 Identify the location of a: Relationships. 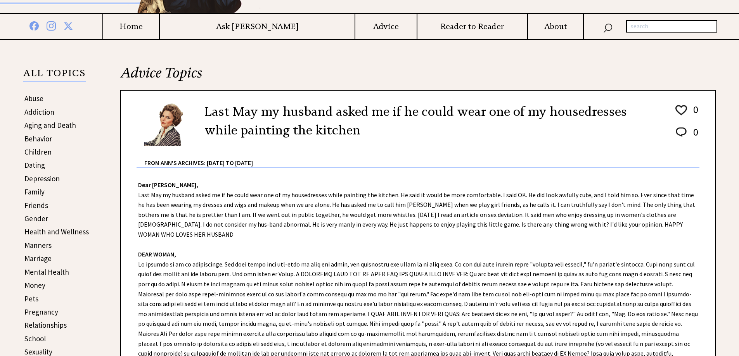
(45, 325).